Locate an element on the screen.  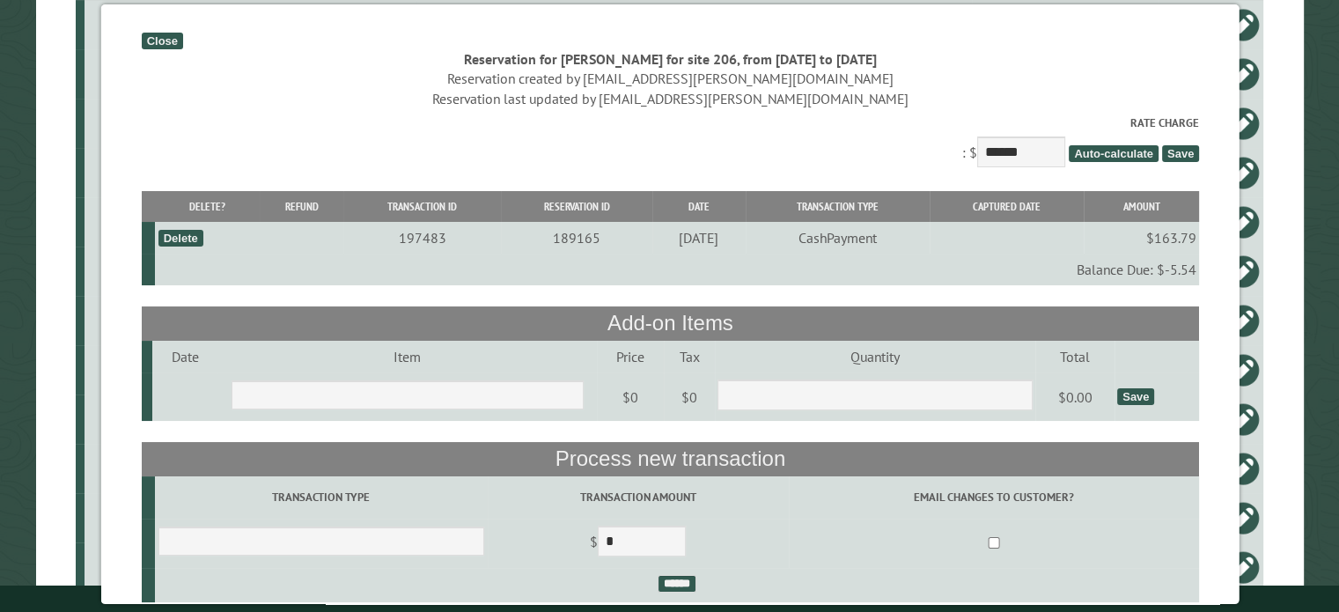
td: $163.79 is located at coordinates (1140, 238).